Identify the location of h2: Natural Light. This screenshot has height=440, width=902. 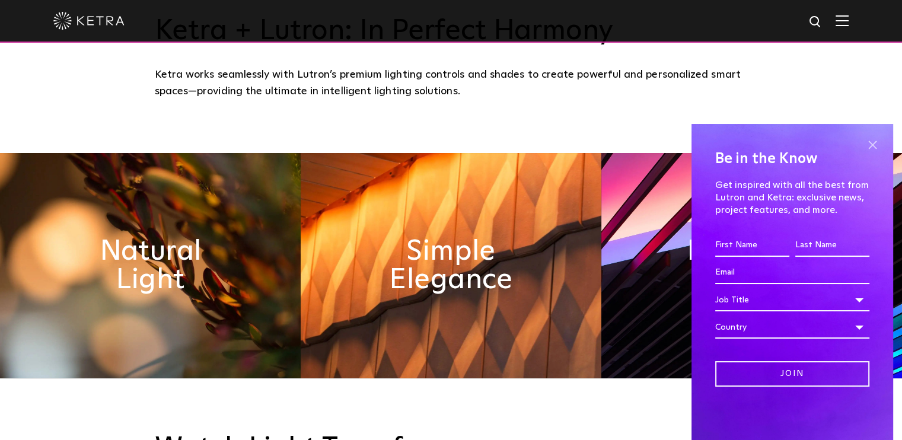
(151, 266).